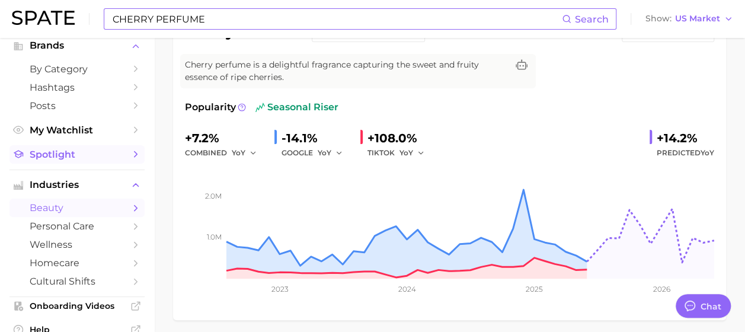  I want to click on img: SPATE, so click(43, 18).